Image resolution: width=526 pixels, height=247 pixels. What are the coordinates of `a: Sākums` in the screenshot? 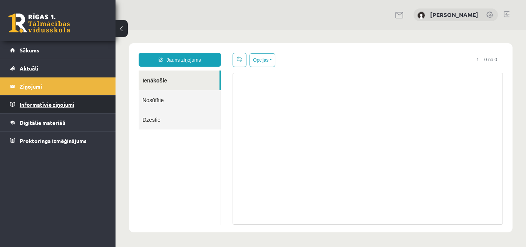 It's located at (58, 50).